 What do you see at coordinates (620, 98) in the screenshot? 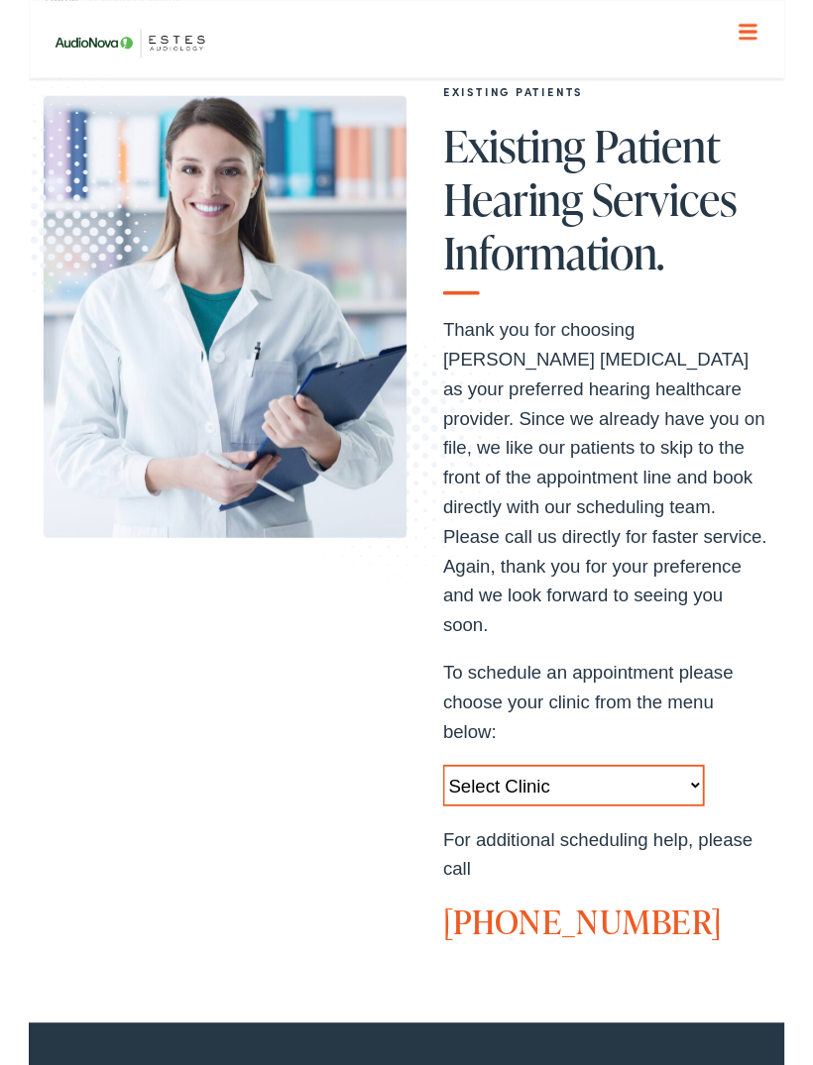
I see `h2: EXISTING PATIENTS` at bounding box center [620, 98].